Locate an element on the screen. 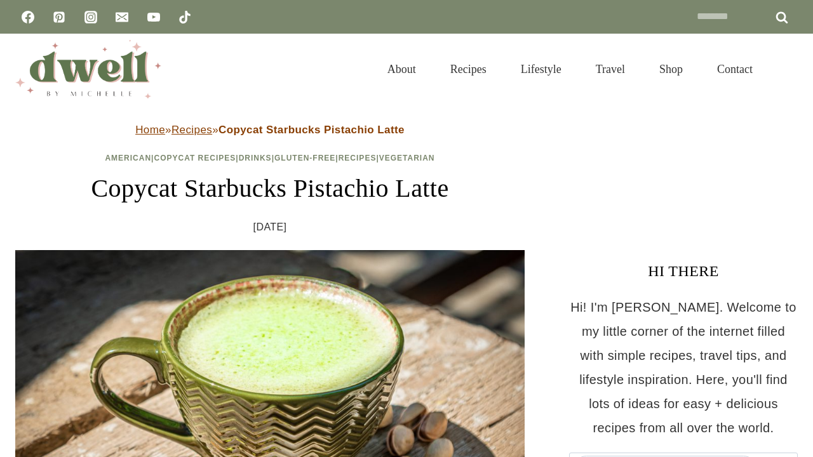  a: American is located at coordinates (128, 158).